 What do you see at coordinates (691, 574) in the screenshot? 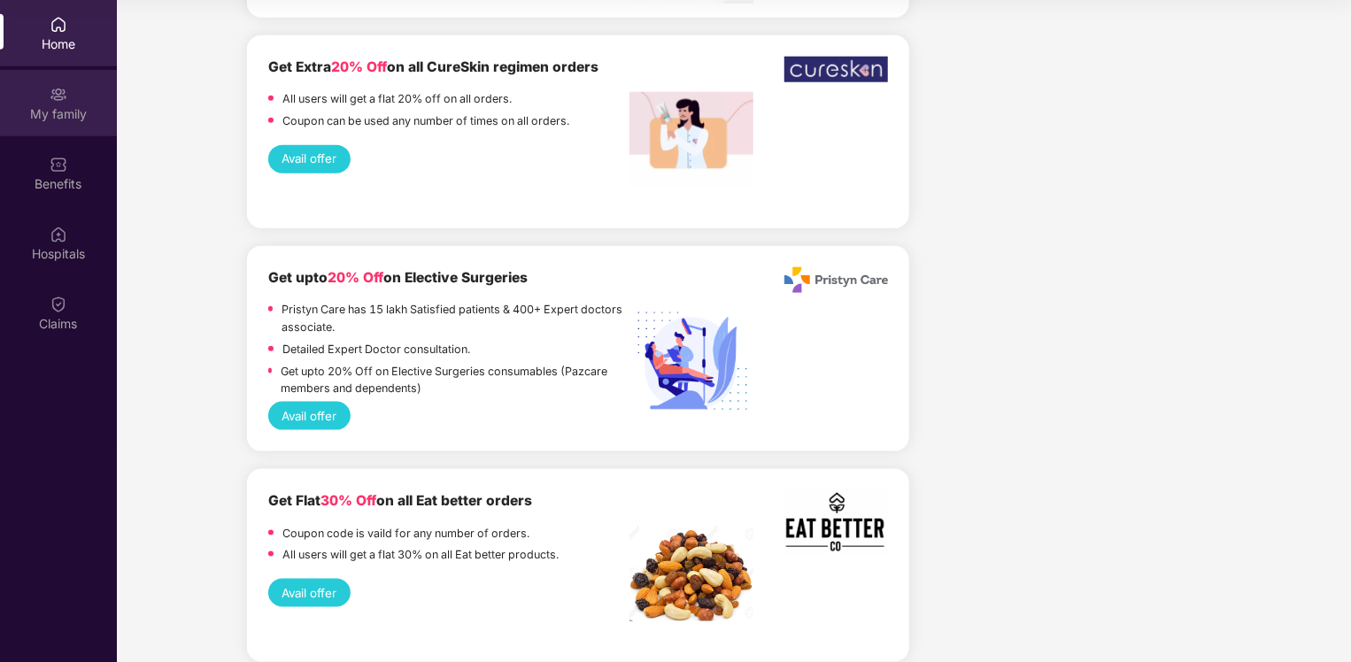
I see `img: Screenshot%202022-11-18%20at%2012.32.13%20PM.png` at bounding box center [691, 574].